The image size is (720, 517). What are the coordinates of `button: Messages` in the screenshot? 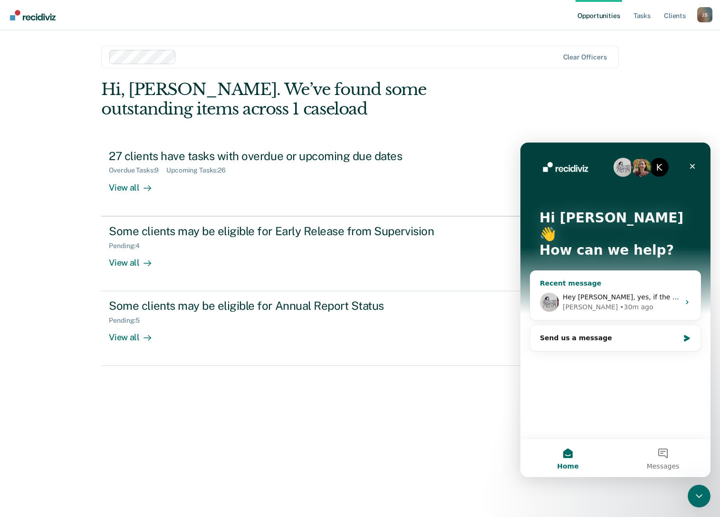 It's located at (143, 316).